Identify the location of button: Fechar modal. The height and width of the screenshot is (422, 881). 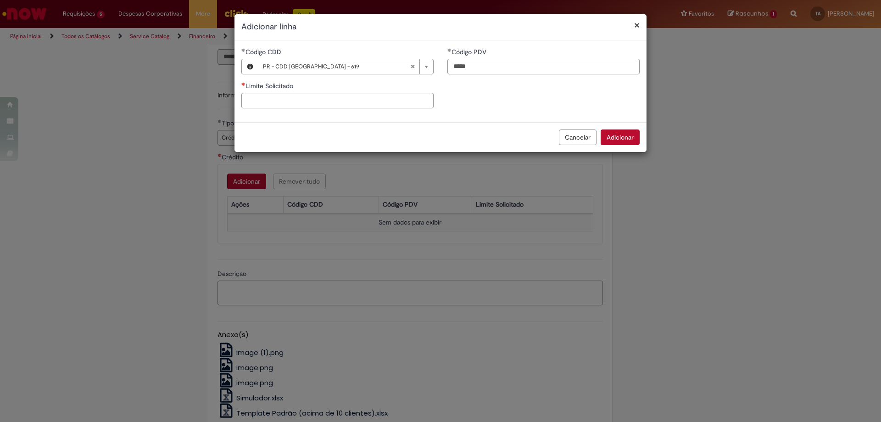
(637, 25).